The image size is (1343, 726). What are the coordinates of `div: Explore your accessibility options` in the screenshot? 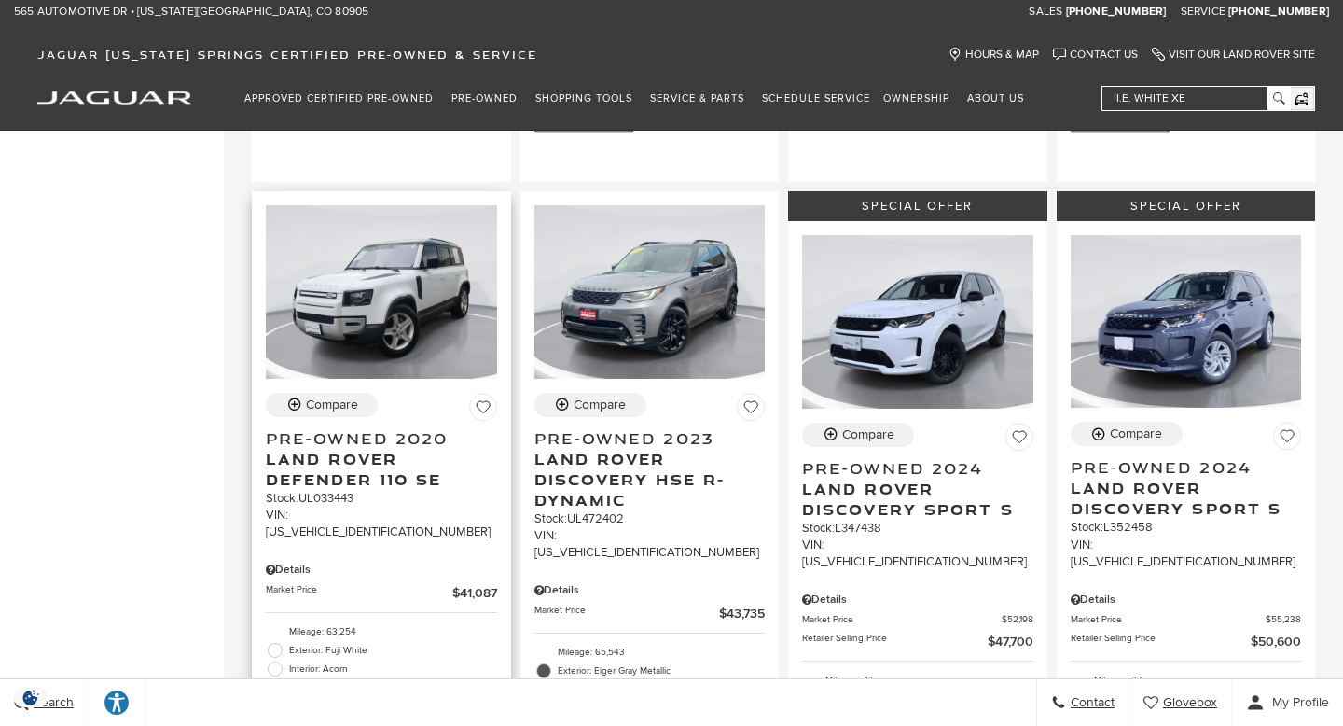 It's located at (117, 703).